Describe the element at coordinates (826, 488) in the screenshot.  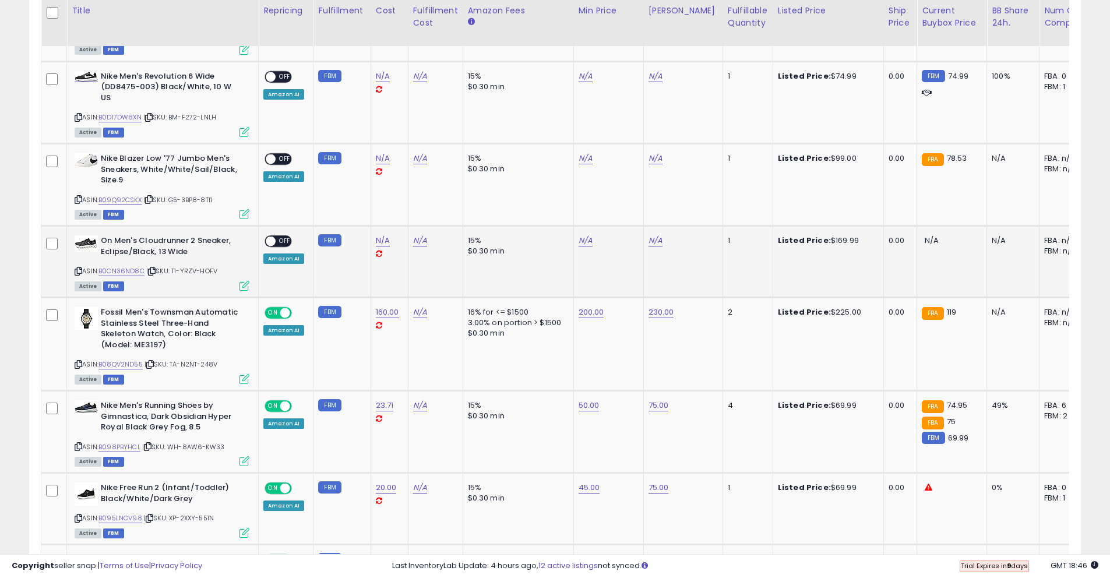
I see `div: $69.99` at that location.